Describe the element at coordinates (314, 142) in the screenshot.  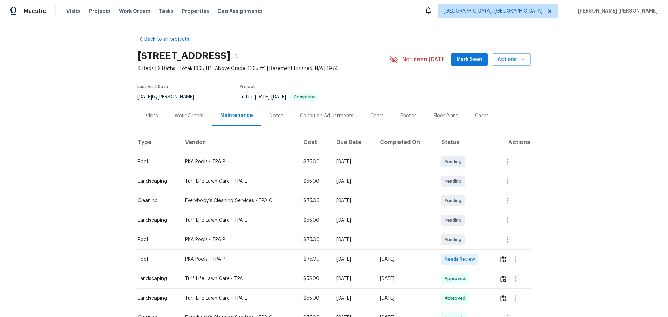
I see `th: Cost` at that location.